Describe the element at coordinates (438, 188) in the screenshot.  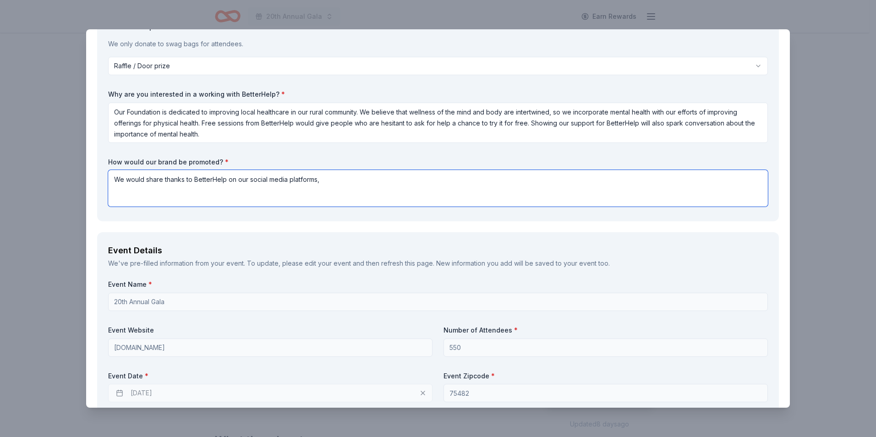
I see `textarea: We would share thanks to BetterHelp on our social media platforms,` at that location.